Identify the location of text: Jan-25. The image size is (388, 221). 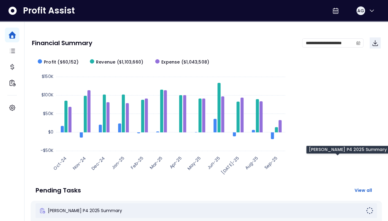
(118, 163).